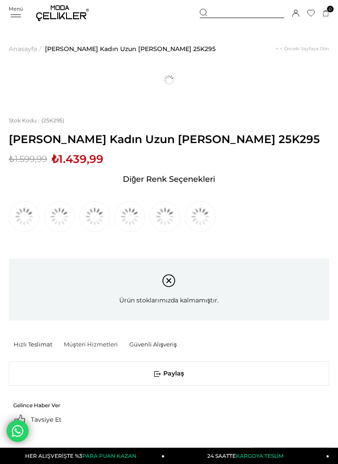 This screenshot has width=338, height=464. Describe the element at coordinates (37, 405) in the screenshot. I see `span: Gelince Haber Ver` at that location.